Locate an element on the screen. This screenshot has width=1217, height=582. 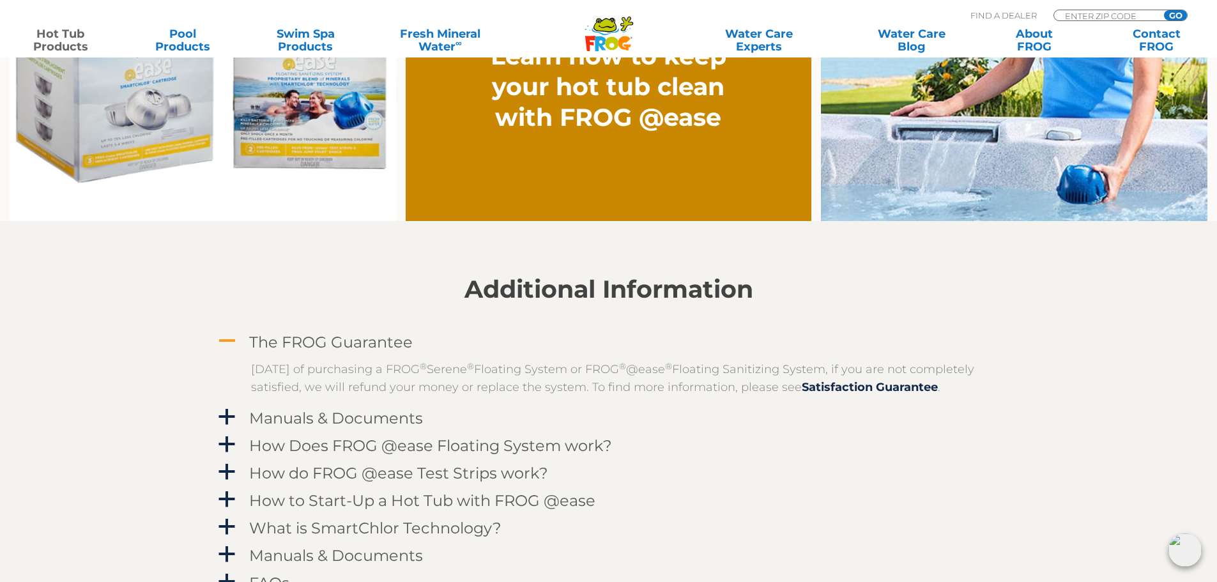
a: a How to Start-Up a Hot Tub with FROG @ease is located at coordinates (609, 500).